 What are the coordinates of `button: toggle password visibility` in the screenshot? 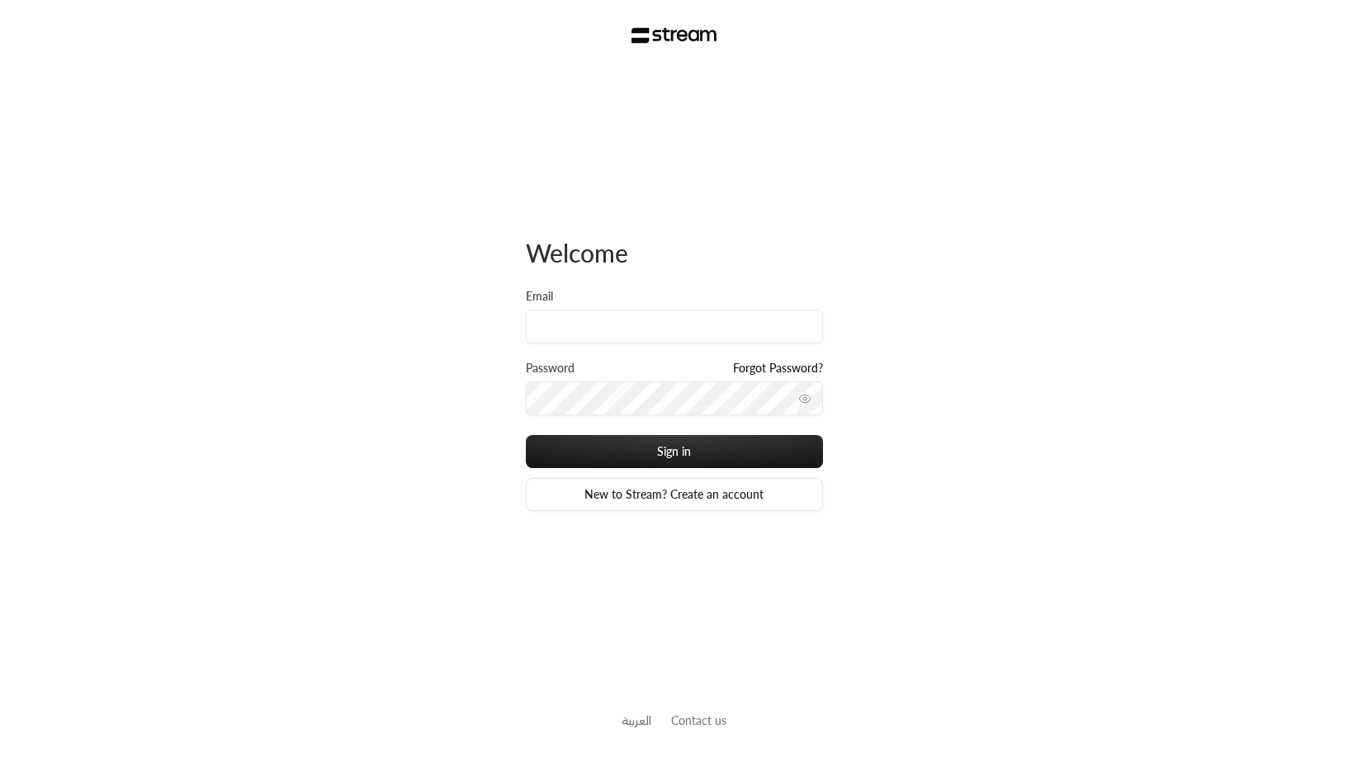 It's located at (805, 399).